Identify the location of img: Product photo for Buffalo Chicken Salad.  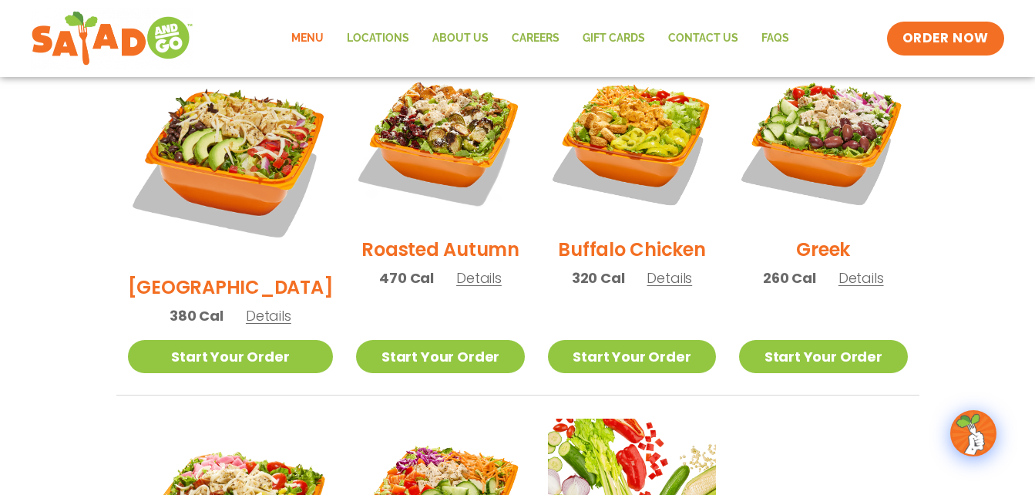
(632, 140).